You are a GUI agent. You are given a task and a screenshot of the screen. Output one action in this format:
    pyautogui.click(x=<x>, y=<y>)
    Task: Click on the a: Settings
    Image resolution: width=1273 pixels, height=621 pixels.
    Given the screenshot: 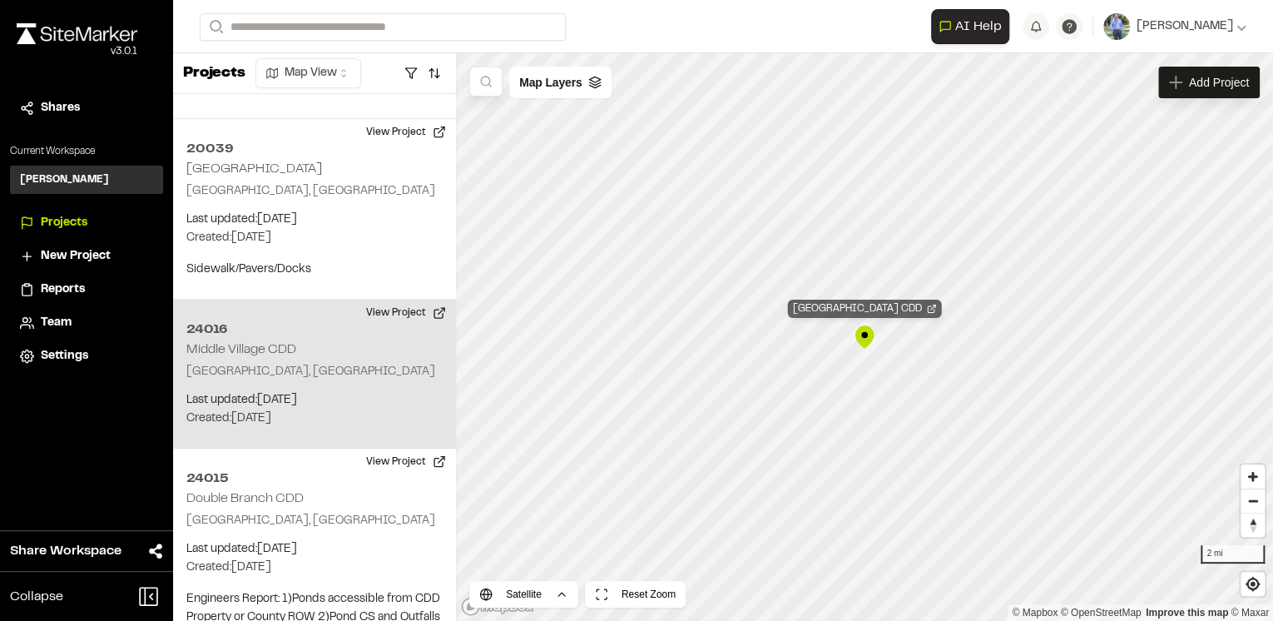 What is the action you would take?
    pyautogui.click(x=87, y=356)
    